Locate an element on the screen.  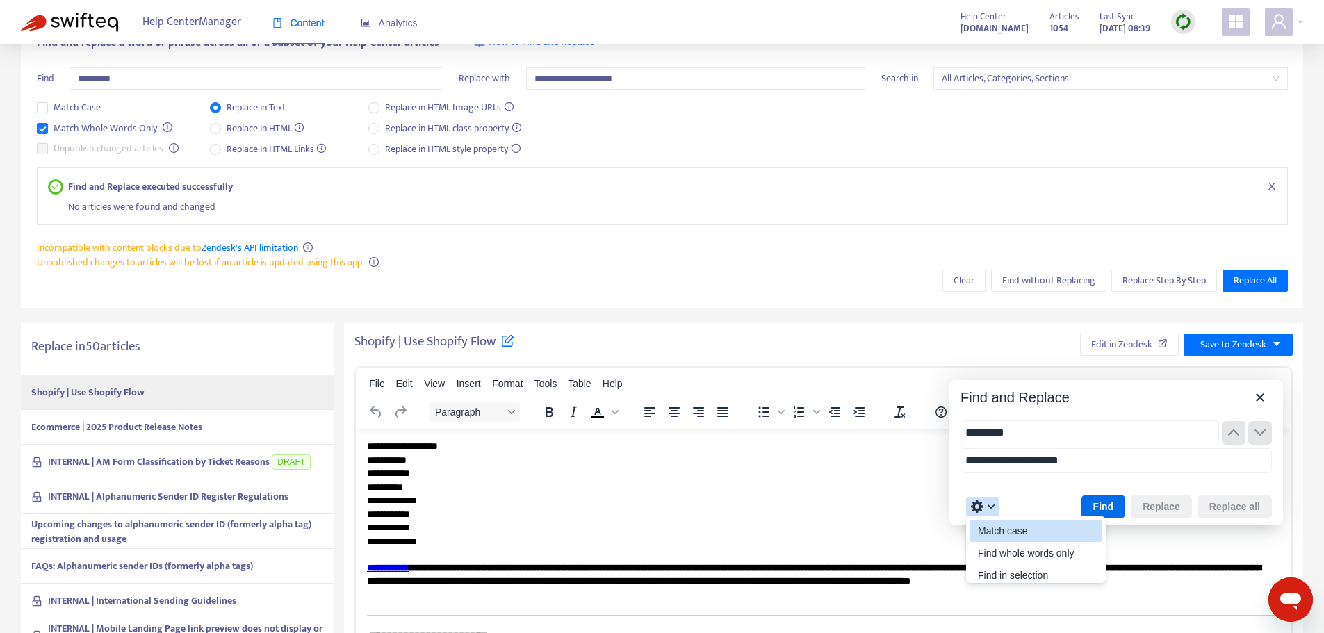
img: sync.dc5367851b00ba804db3.png is located at coordinates (1183, 22).